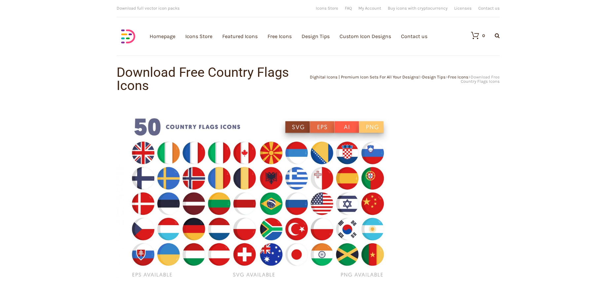 The image size is (616, 281). What do you see at coordinates (458, 77) in the screenshot?
I see `a: Free Icons` at bounding box center [458, 77].